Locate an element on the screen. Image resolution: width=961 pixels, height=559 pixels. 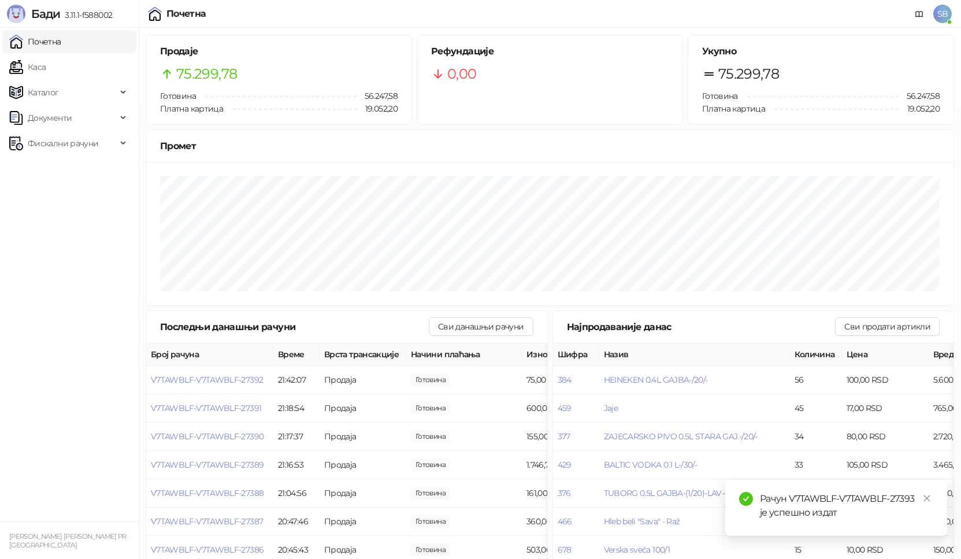
td: 21:04:56 is located at coordinates (297, 493).